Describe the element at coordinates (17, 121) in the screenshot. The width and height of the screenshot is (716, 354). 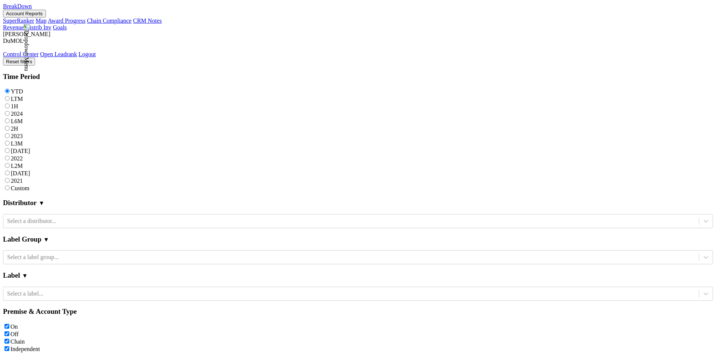
I see `label: L6M` at that location.